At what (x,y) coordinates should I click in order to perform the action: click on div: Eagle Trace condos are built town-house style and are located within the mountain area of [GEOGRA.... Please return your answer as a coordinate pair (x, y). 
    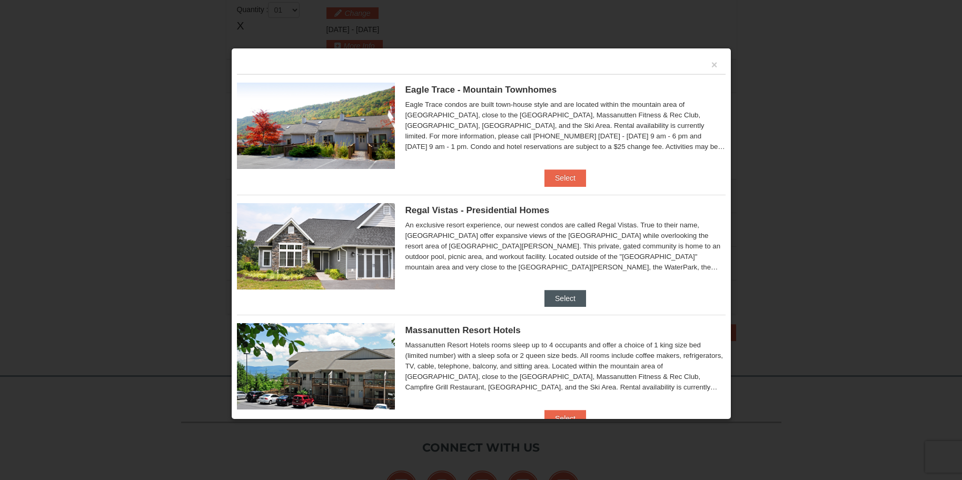
    Looking at the image, I should click on (566, 126).